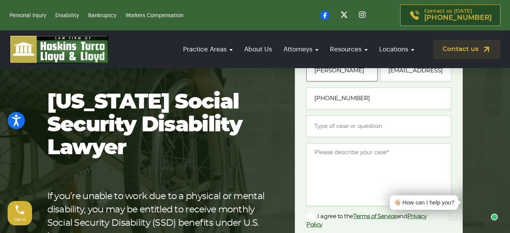 The width and height of the screenshot is (510, 233). Describe the element at coordinates (416, 71) in the screenshot. I see `input: Email*` at that location.